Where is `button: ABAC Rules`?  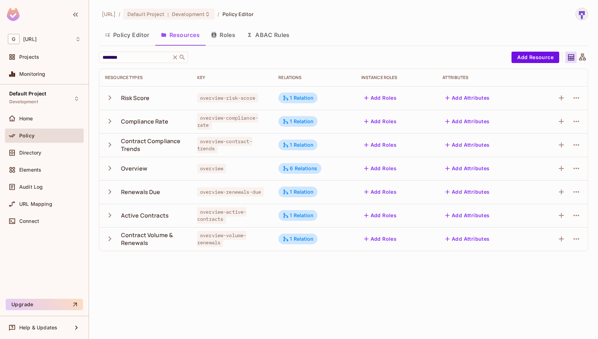 button: ABAC Rules is located at coordinates (268, 35).